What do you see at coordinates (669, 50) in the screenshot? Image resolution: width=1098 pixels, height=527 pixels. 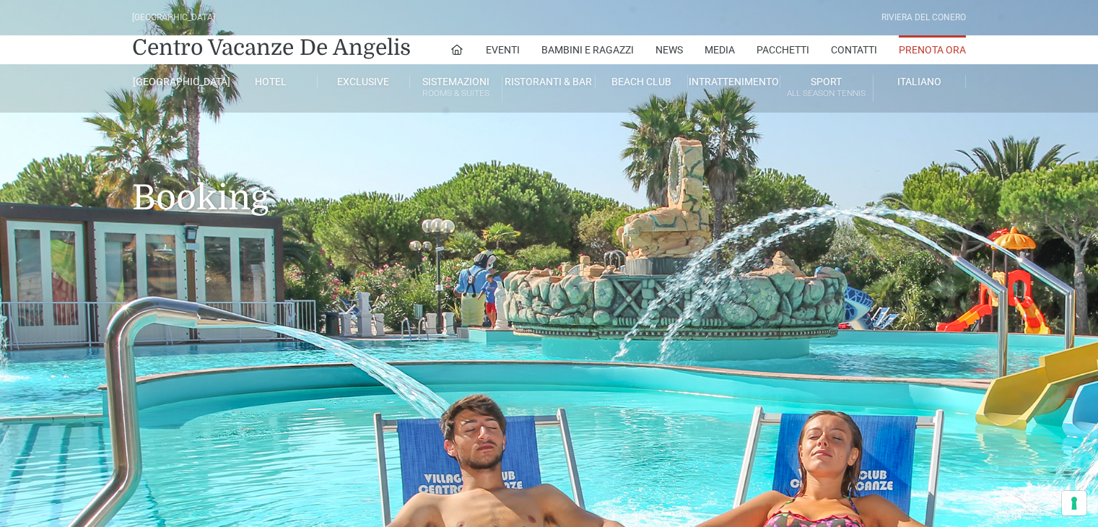 I see `a: News` at bounding box center [669, 50].